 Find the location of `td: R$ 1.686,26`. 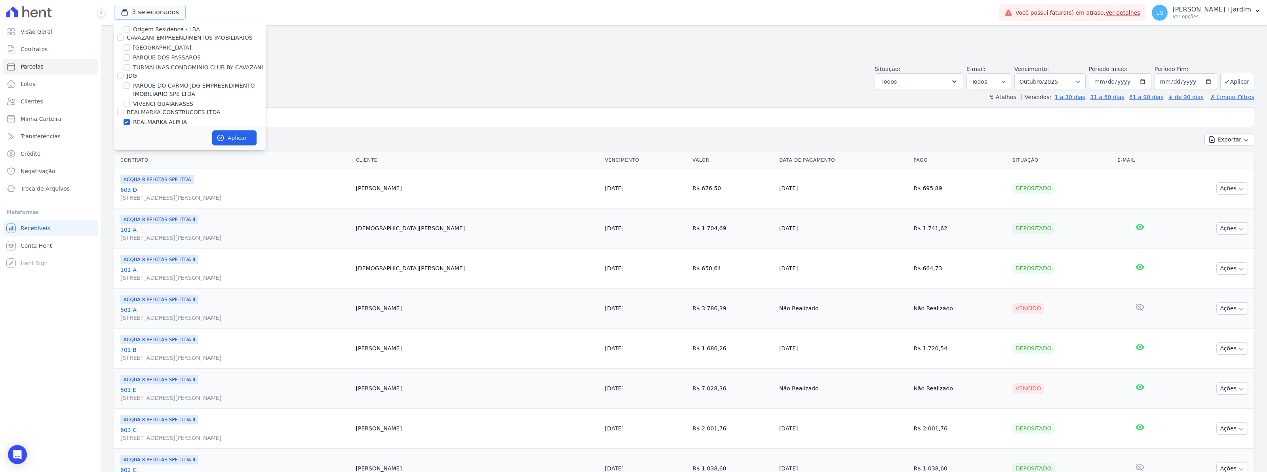

td: R$ 1.686,26 is located at coordinates (732, 348).